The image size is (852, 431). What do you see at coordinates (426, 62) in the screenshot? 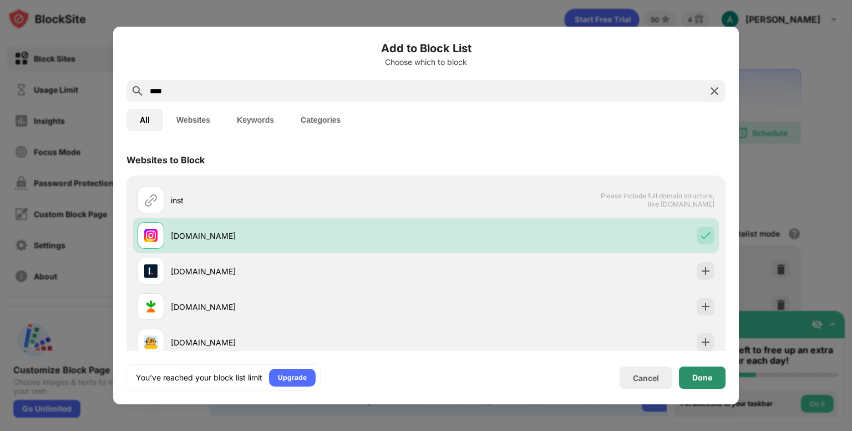
I see `div: Choose which to block` at bounding box center [426, 62].